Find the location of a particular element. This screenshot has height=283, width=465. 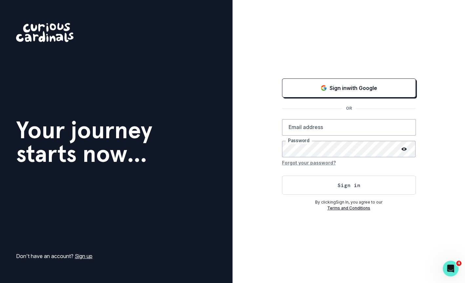

a: Sign up is located at coordinates (84, 256).